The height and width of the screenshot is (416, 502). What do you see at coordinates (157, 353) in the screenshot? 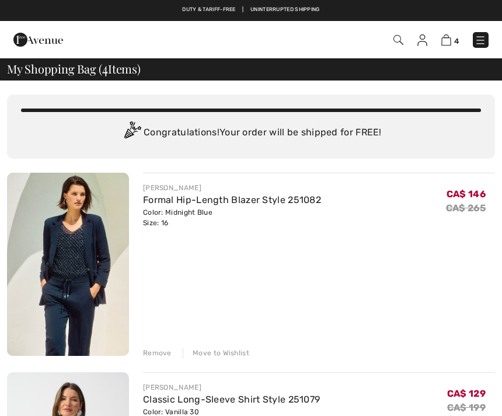
I see `div: Remove` at bounding box center [157, 353].